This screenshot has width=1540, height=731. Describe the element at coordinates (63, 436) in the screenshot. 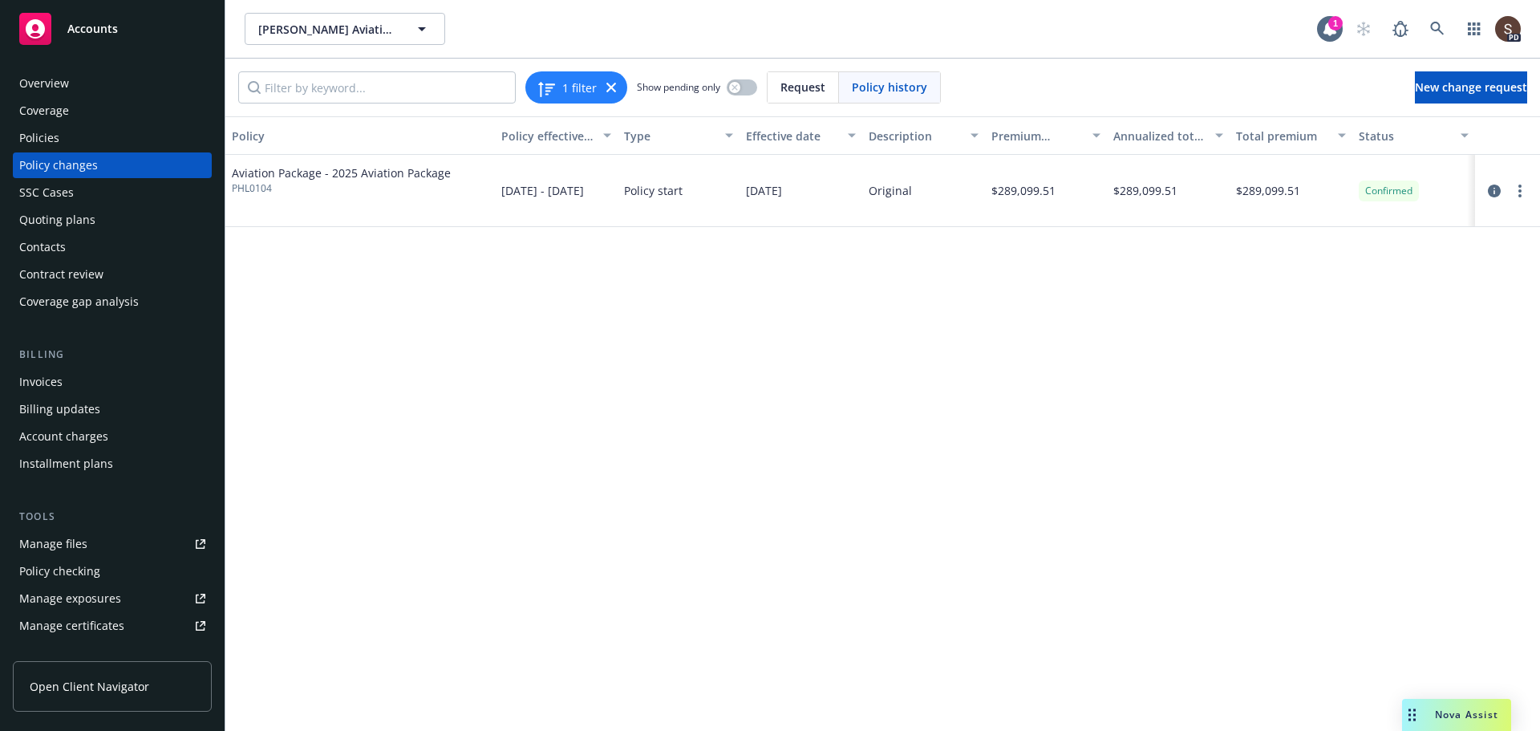

I see `div: Account charges` at that location.